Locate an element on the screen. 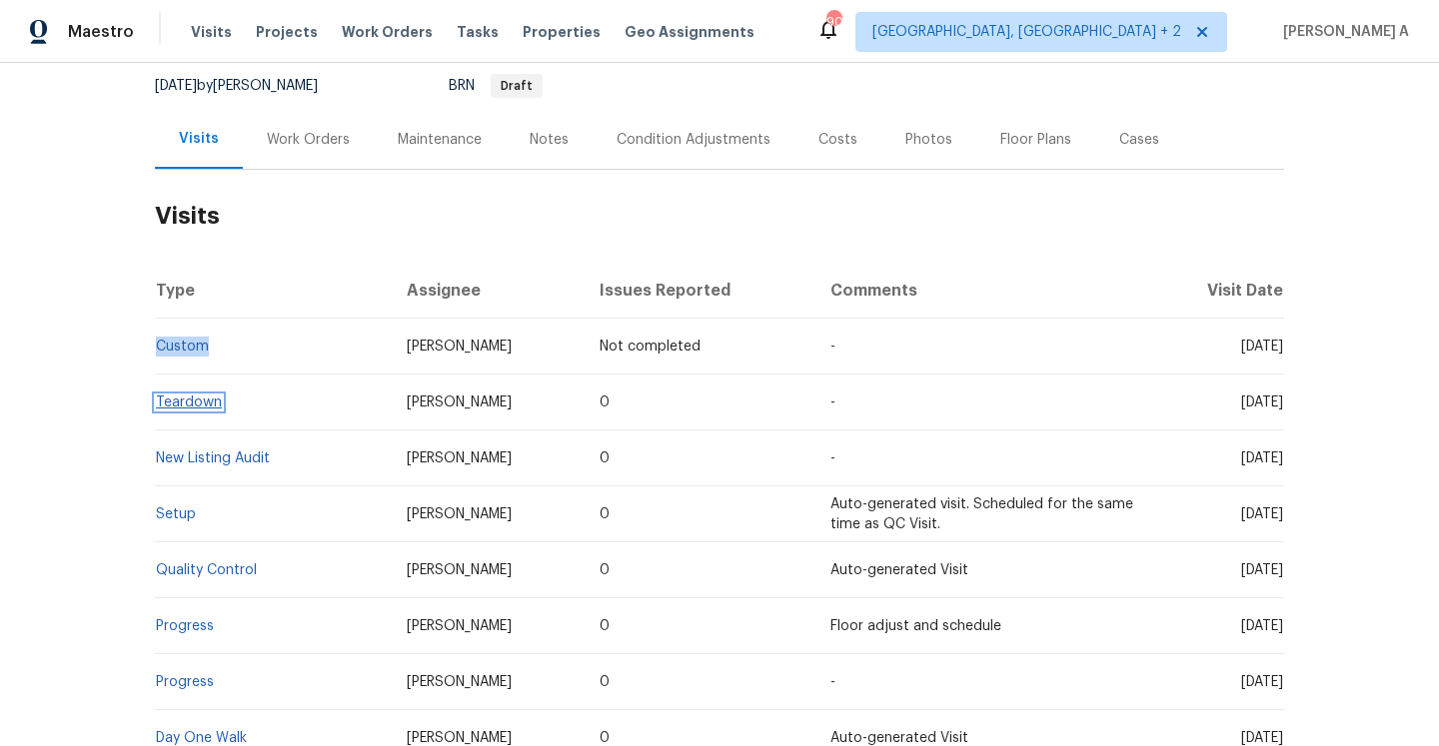 The height and width of the screenshot is (746, 1439). div: 90 is located at coordinates (833, 22).